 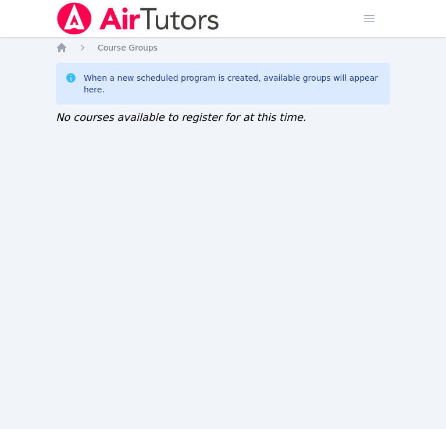 What do you see at coordinates (181, 117) in the screenshot?
I see `span: No courses available to register for at this time.` at bounding box center [181, 117].